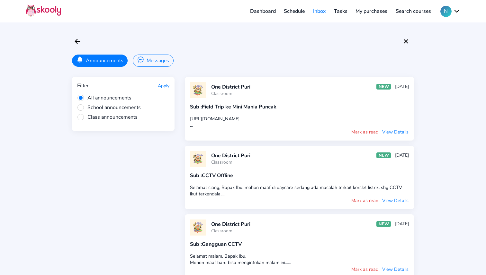 This screenshot has height=275, width=486. I want to click on button: arrow back outline, so click(77, 41).